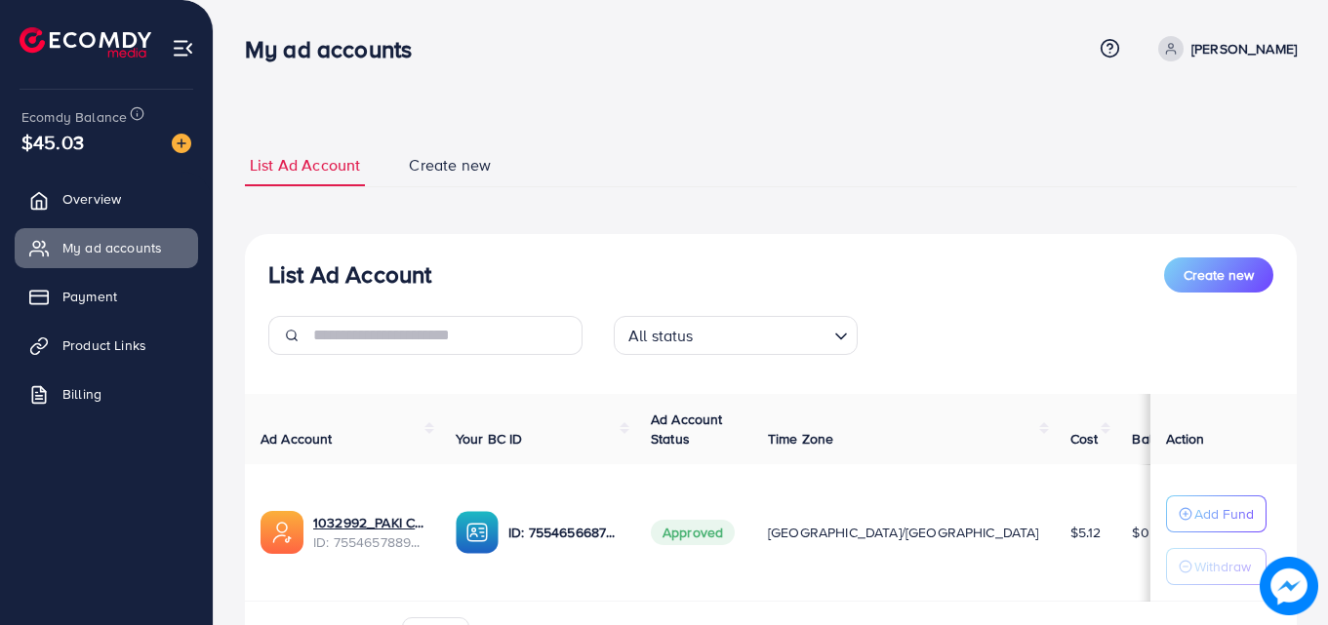 The height and width of the screenshot is (625, 1328). What do you see at coordinates (1219, 275) in the screenshot?
I see `button: Create new` at bounding box center [1219, 275].